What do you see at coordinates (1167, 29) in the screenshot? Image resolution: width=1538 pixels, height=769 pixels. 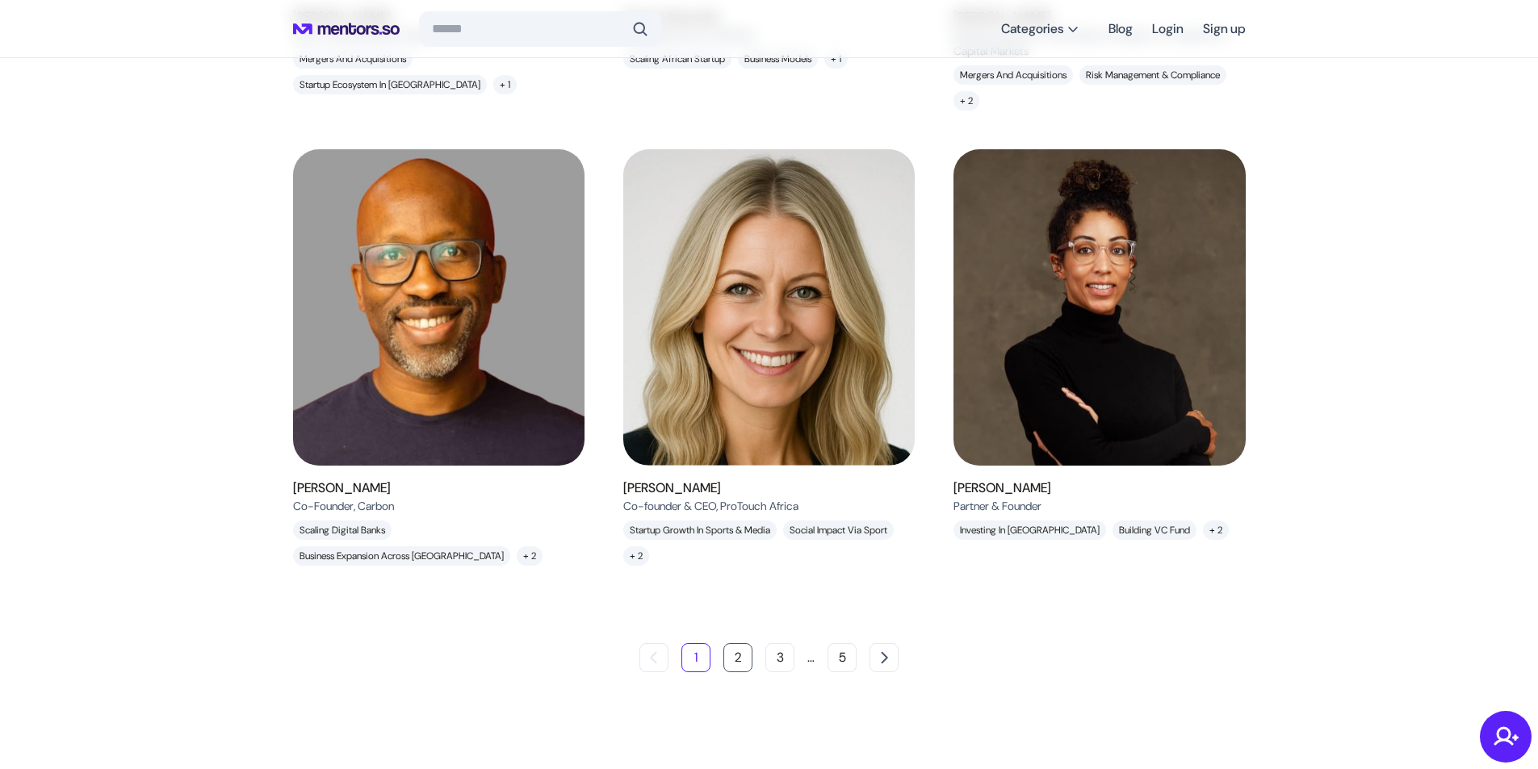 I see `a: Login` at bounding box center [1167, 29].